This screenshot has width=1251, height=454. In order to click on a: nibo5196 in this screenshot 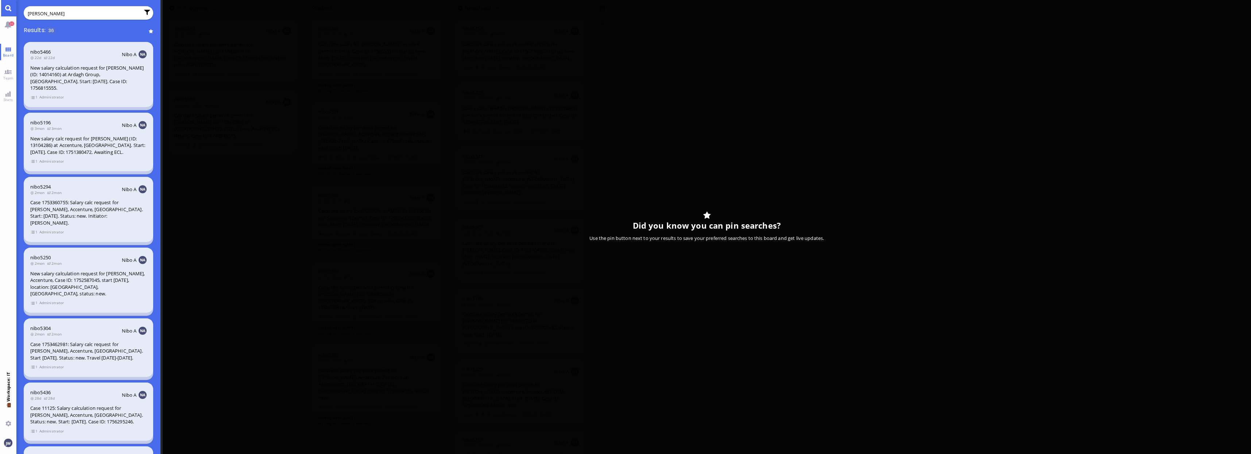, I will do `click(40, 123)`.